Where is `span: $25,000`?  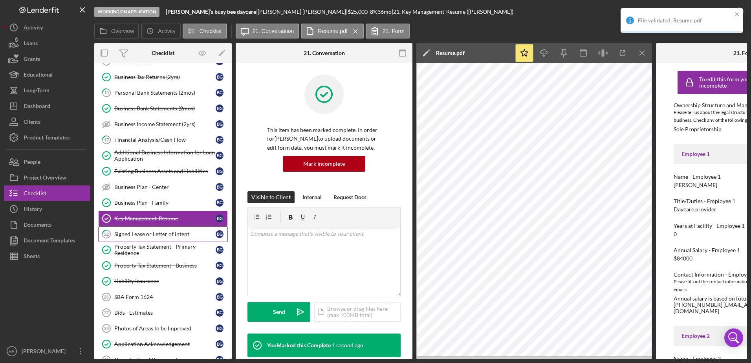 span: $25,000 is located at coordinates (357, 11).